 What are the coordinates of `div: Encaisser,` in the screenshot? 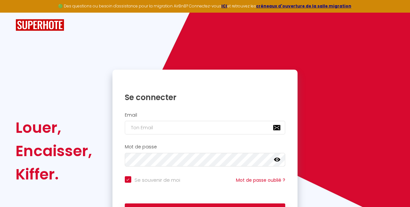 It's located at (54, 151).